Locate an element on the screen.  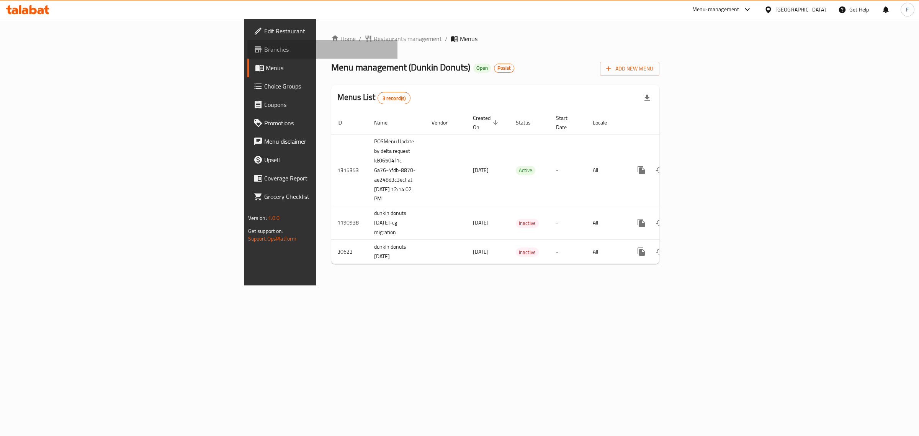
div: Total records count is located at coordinates (394, 98).